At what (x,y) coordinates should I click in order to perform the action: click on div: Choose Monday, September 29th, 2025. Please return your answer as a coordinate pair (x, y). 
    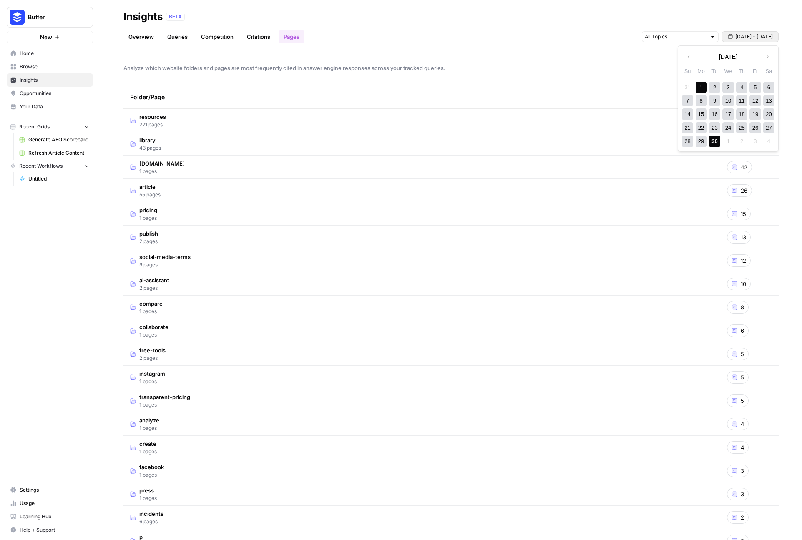
    Looking at the image, I should click on (701, 141).